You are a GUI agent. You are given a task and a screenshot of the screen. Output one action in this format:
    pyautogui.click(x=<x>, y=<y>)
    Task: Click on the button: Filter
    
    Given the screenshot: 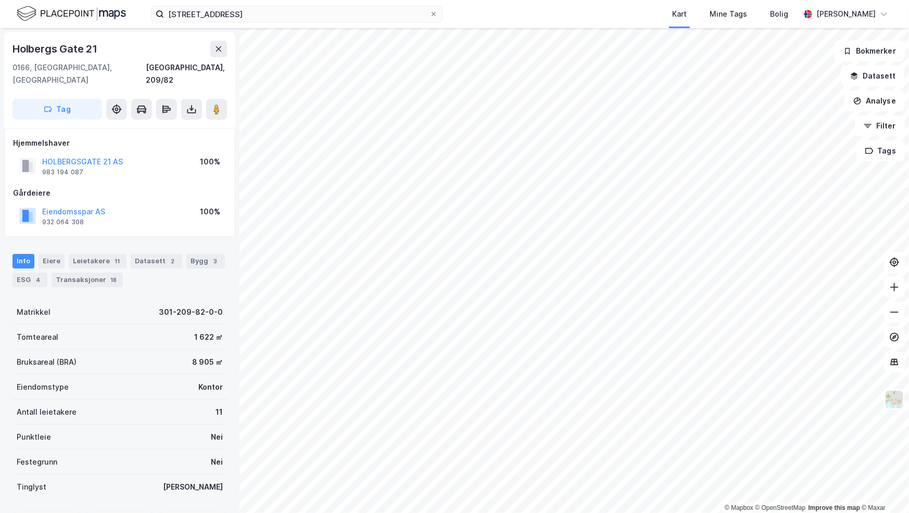 What is the action you would take?
    pyautogui.click(x=880, y=126)
    